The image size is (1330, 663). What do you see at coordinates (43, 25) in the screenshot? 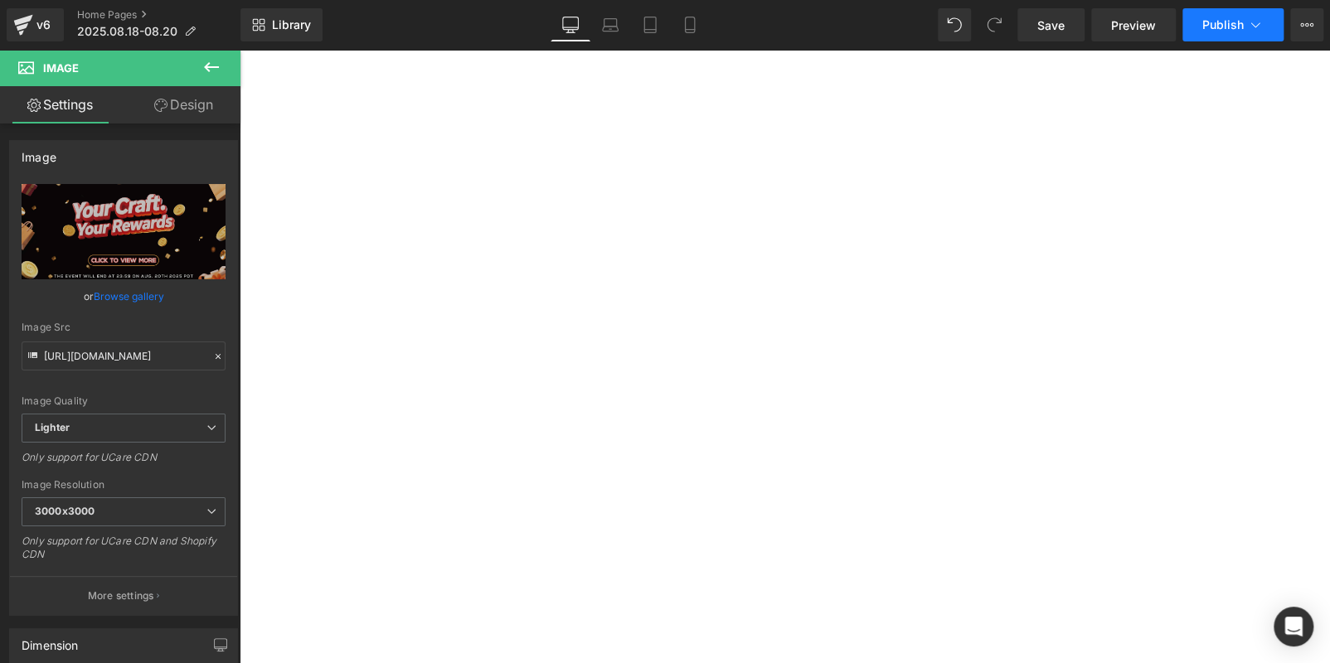
I see `div: v6` at bounding box center [43, 25].